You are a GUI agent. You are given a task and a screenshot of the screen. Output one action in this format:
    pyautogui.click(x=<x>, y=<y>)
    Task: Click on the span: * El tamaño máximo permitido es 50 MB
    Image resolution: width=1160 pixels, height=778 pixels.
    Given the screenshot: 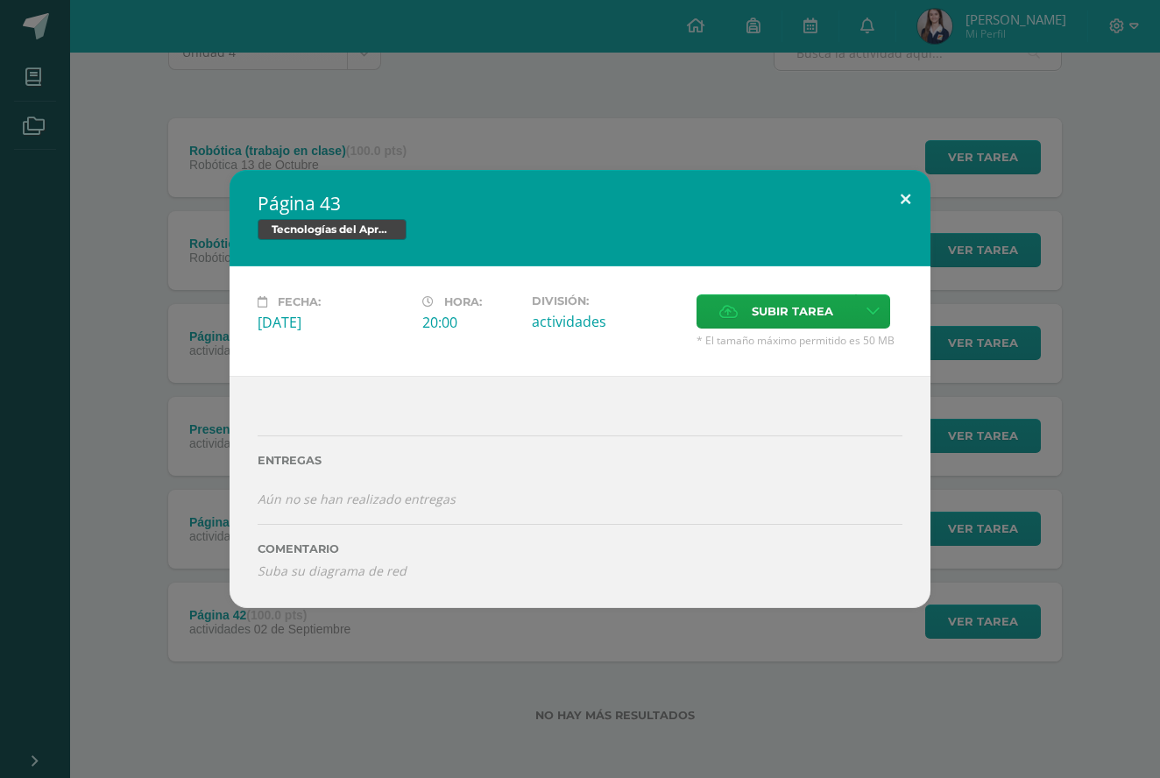 What is the action you would take?
    pyautogui.click(x=799, y=340)
    